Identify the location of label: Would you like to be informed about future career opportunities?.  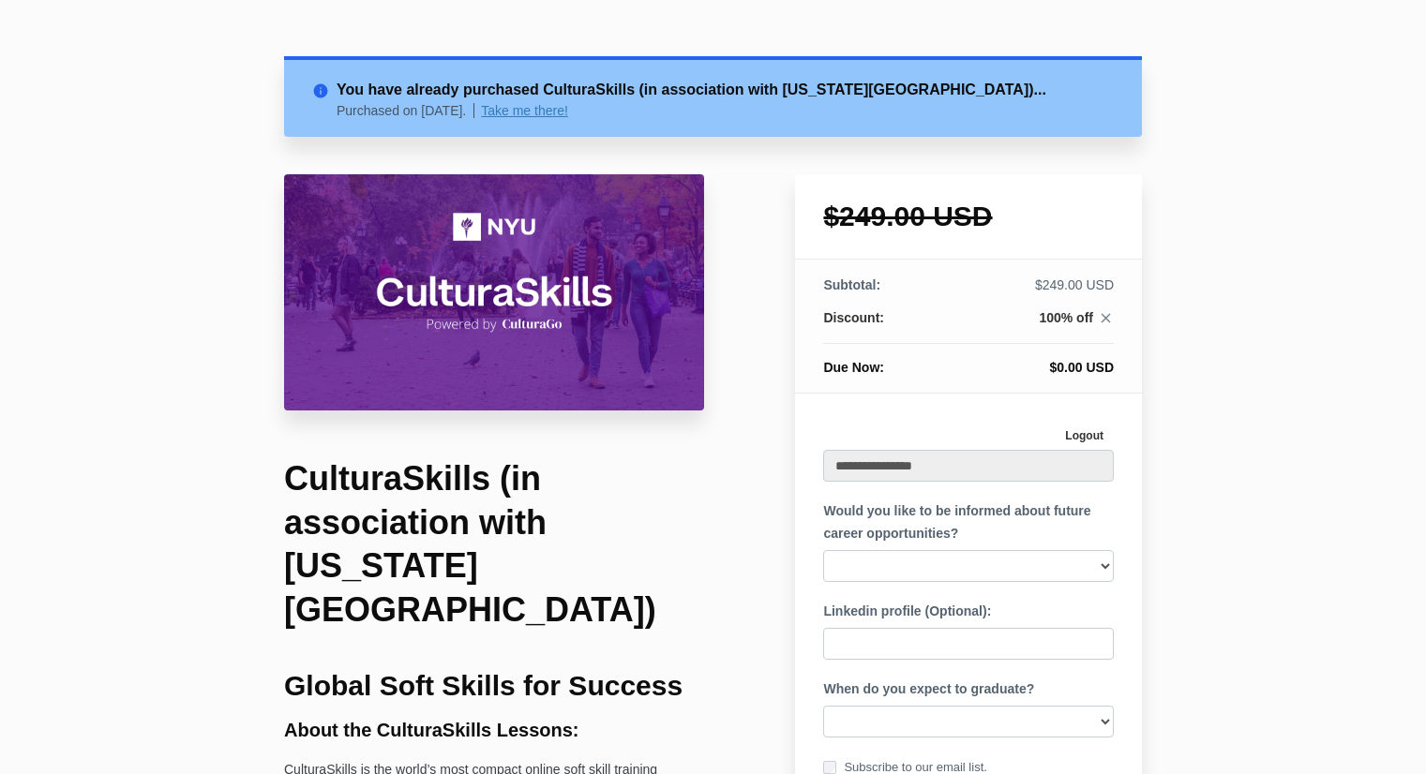
(968, 523).